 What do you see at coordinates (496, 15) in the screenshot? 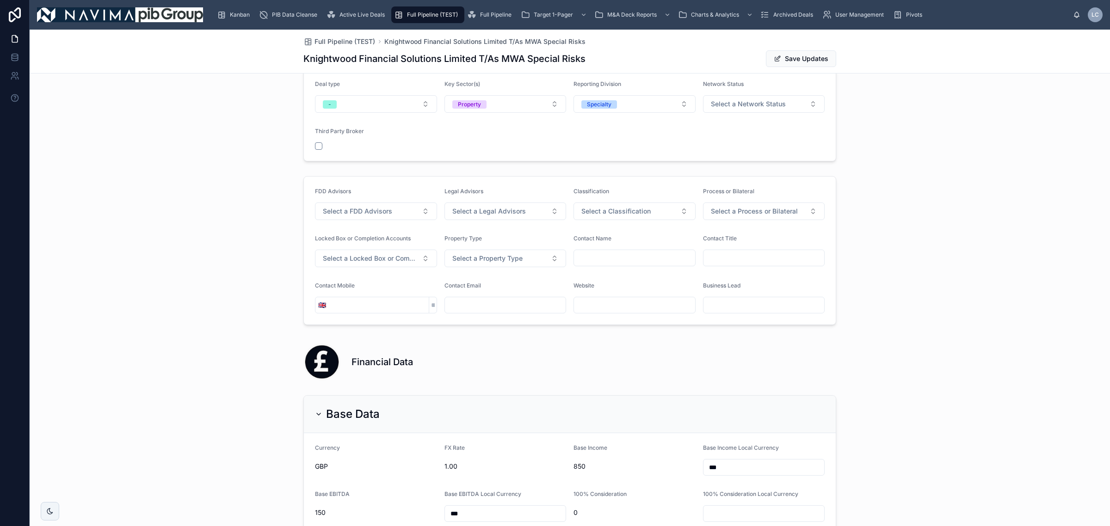
I see `span: Full Pipeline` at bounding box center [496, 15].